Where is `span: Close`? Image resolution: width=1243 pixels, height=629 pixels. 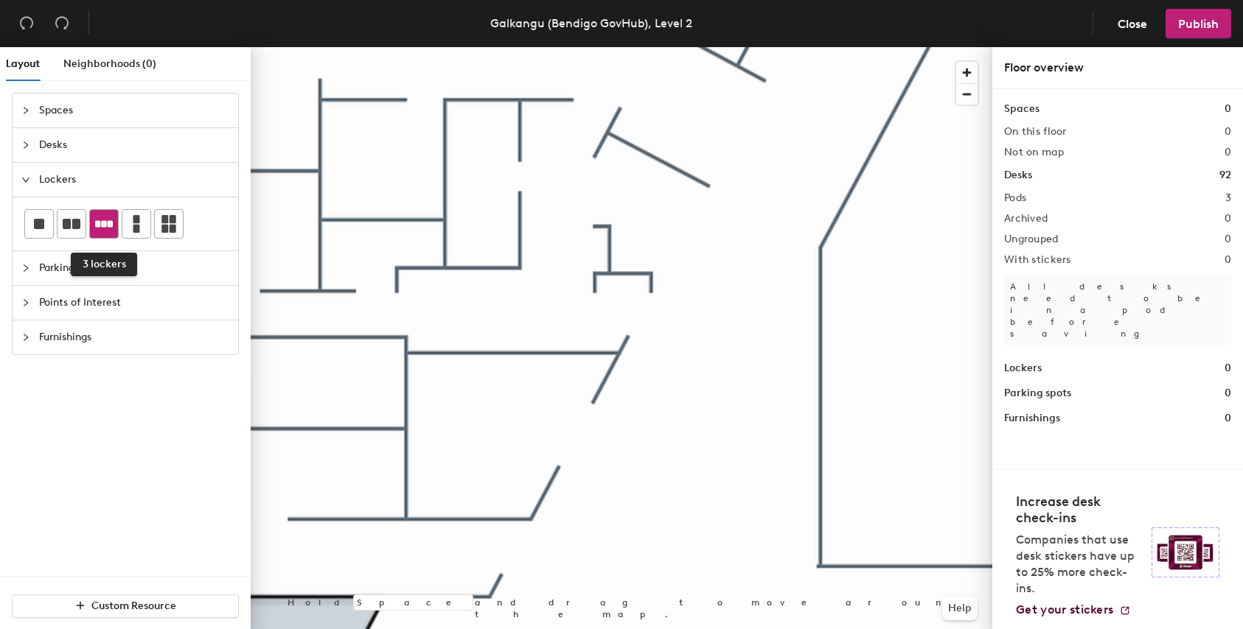 span: Close is located at coordinates (1132, 24).